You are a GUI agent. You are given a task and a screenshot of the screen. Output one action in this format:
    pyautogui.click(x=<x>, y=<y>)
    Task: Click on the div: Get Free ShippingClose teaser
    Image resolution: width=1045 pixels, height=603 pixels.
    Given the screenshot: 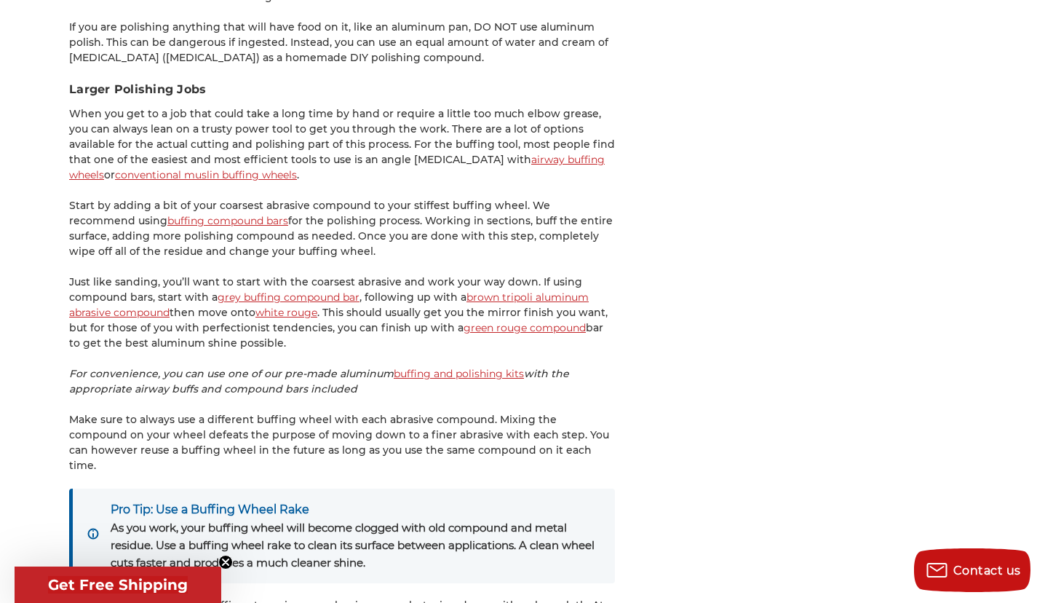 What is the action you would take?
    pyautogui.click(x=118, y=585)
    